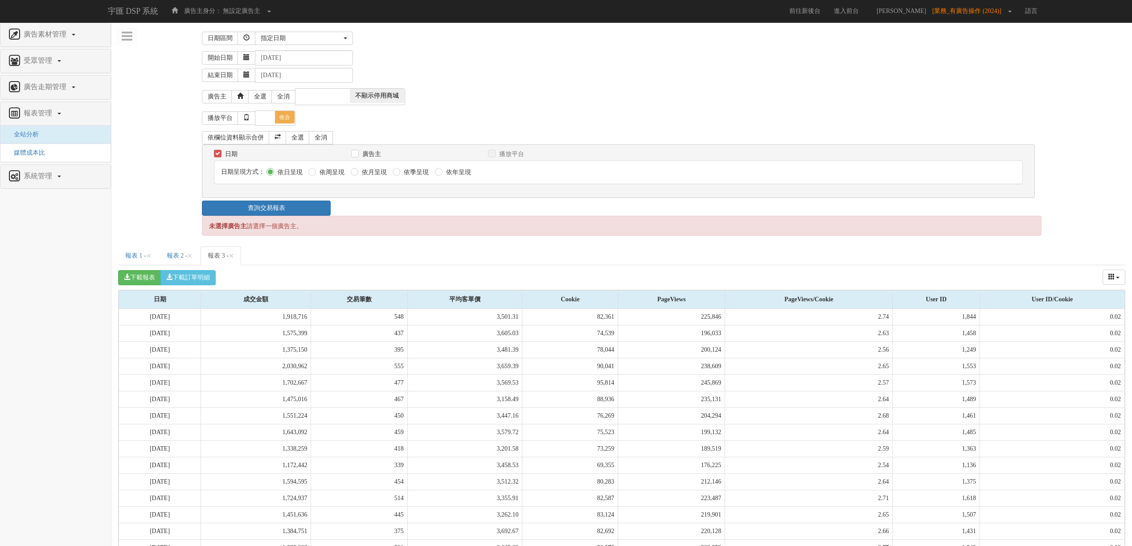  Describe the element at coordinates (465, 432) in the screenshot. I see `td: 3,579.72` at that location.